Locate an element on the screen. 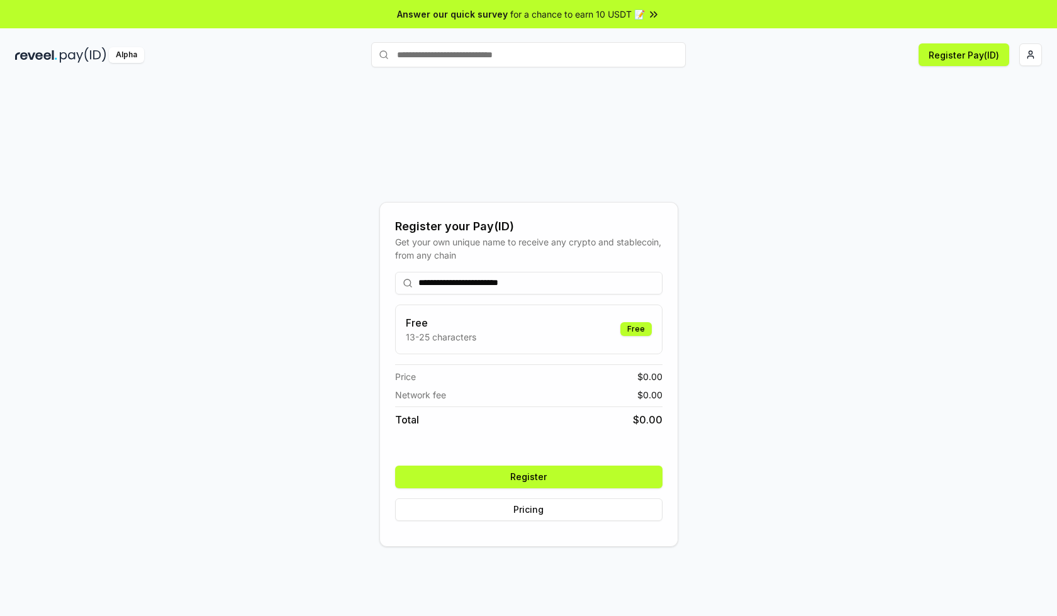 The height and width of the screenshot is (616, 1057). div: Alpha is located at coordinates (126, 55).